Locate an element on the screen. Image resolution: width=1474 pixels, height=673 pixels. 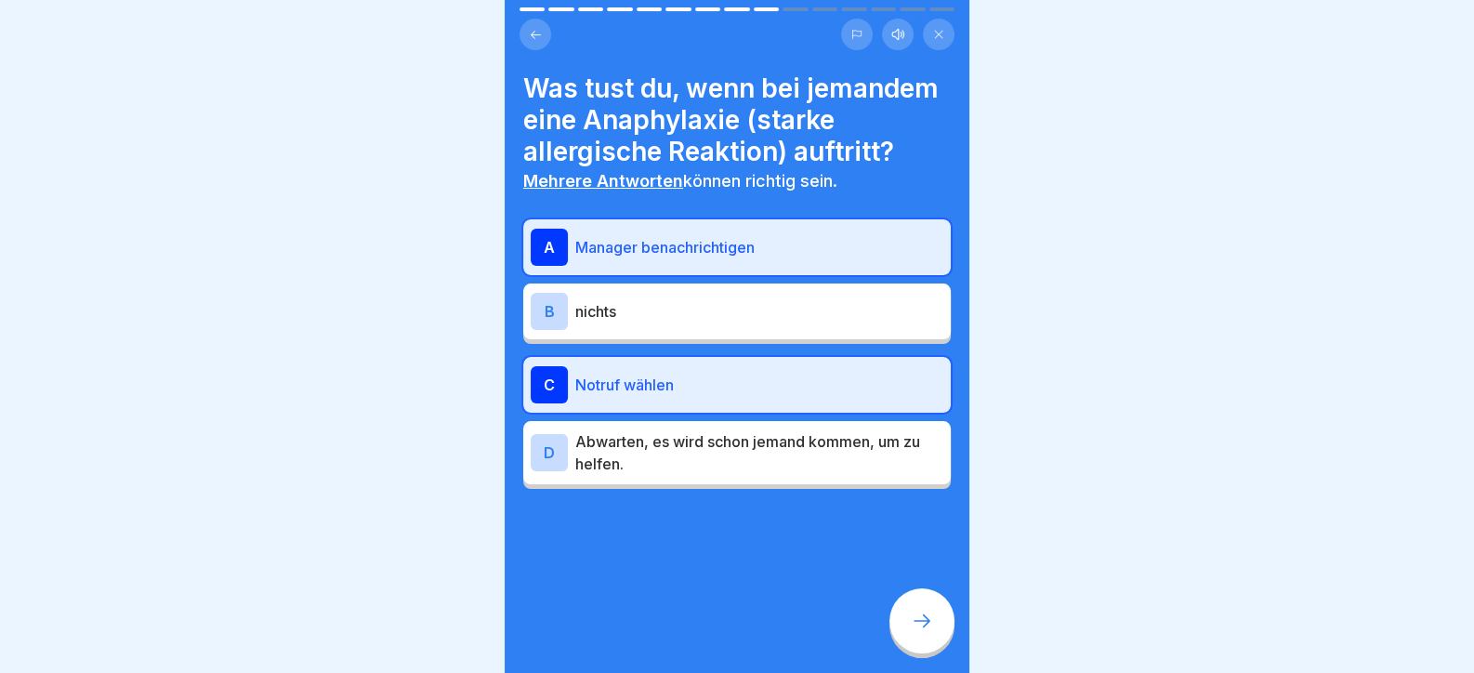
p: können richtig sein. is located at coordinates (737, 181).